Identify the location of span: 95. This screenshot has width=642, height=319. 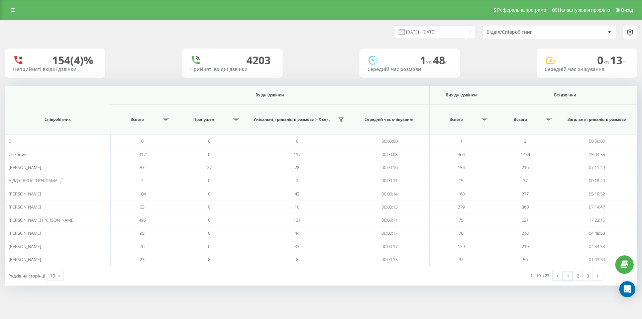
(142, 233).